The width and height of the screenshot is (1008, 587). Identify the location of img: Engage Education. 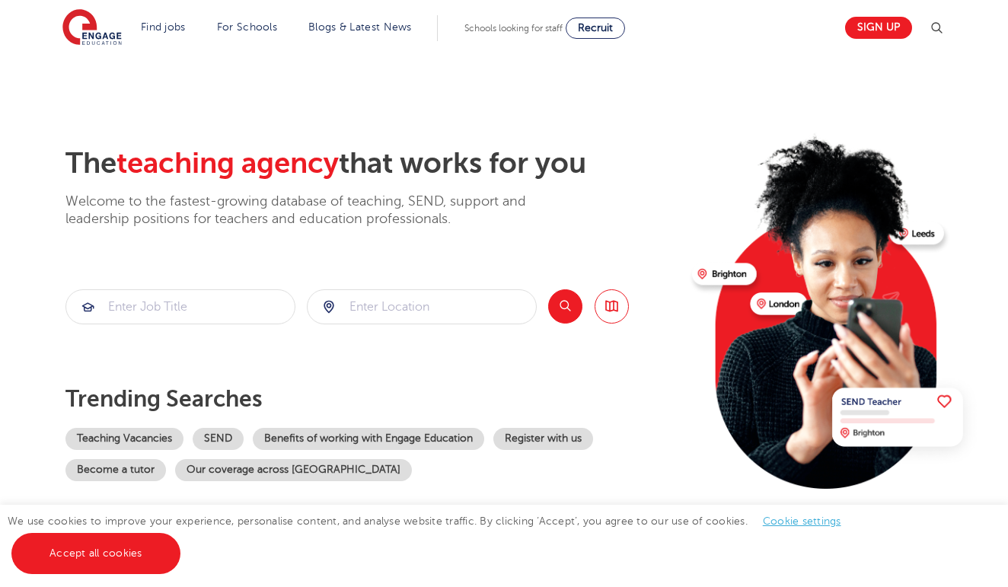
(92, 28).